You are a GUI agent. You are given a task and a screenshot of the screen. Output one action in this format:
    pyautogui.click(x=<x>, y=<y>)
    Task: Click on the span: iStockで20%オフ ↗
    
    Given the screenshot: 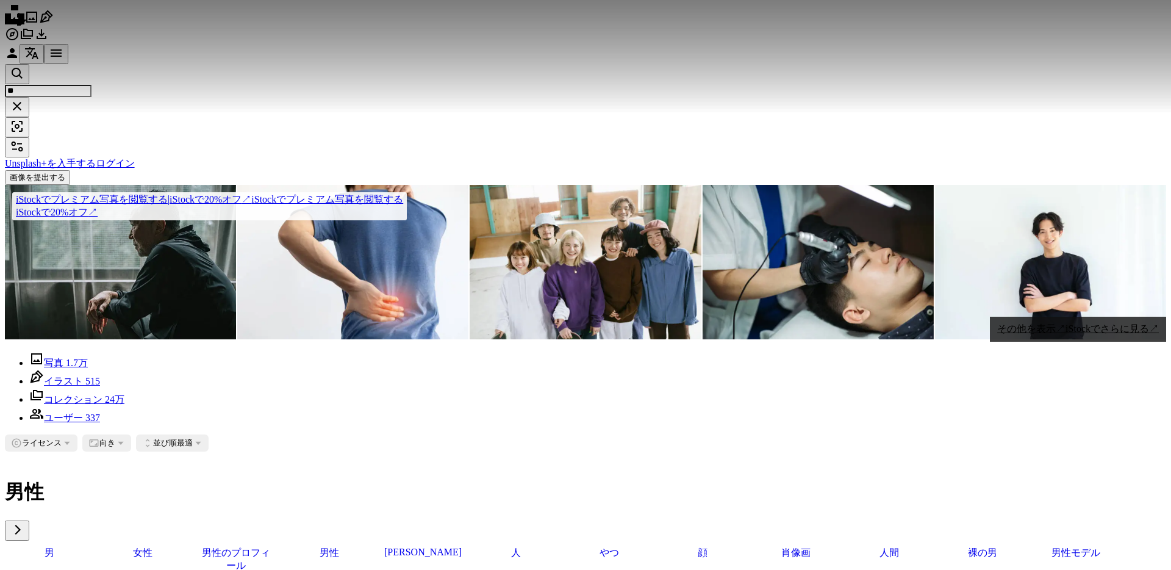 What is the action you would take?
    pyautogui.click(x=134, y=199)
    